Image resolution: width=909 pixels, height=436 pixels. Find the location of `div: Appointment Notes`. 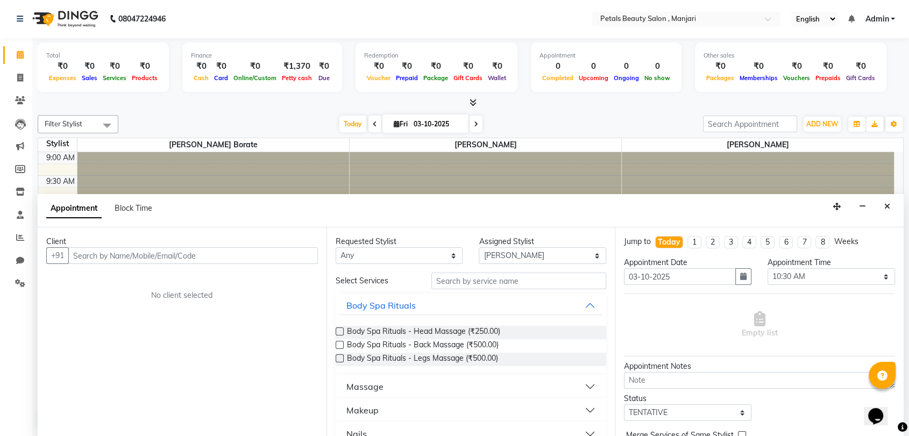

div: Appointment Notes is located at coordinates (759, 366).